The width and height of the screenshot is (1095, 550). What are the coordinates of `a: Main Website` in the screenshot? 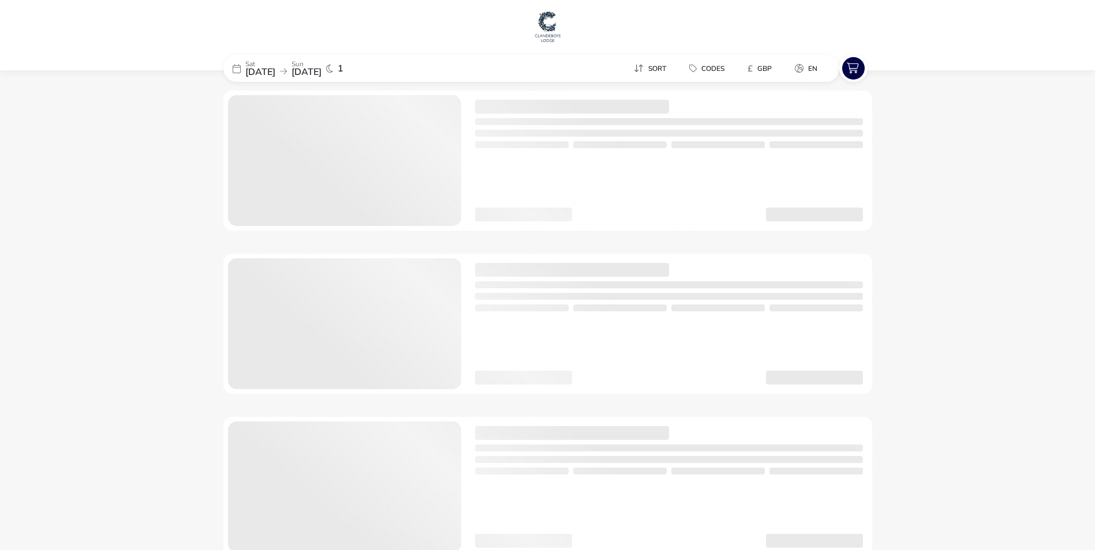 It's located at (548, 27).